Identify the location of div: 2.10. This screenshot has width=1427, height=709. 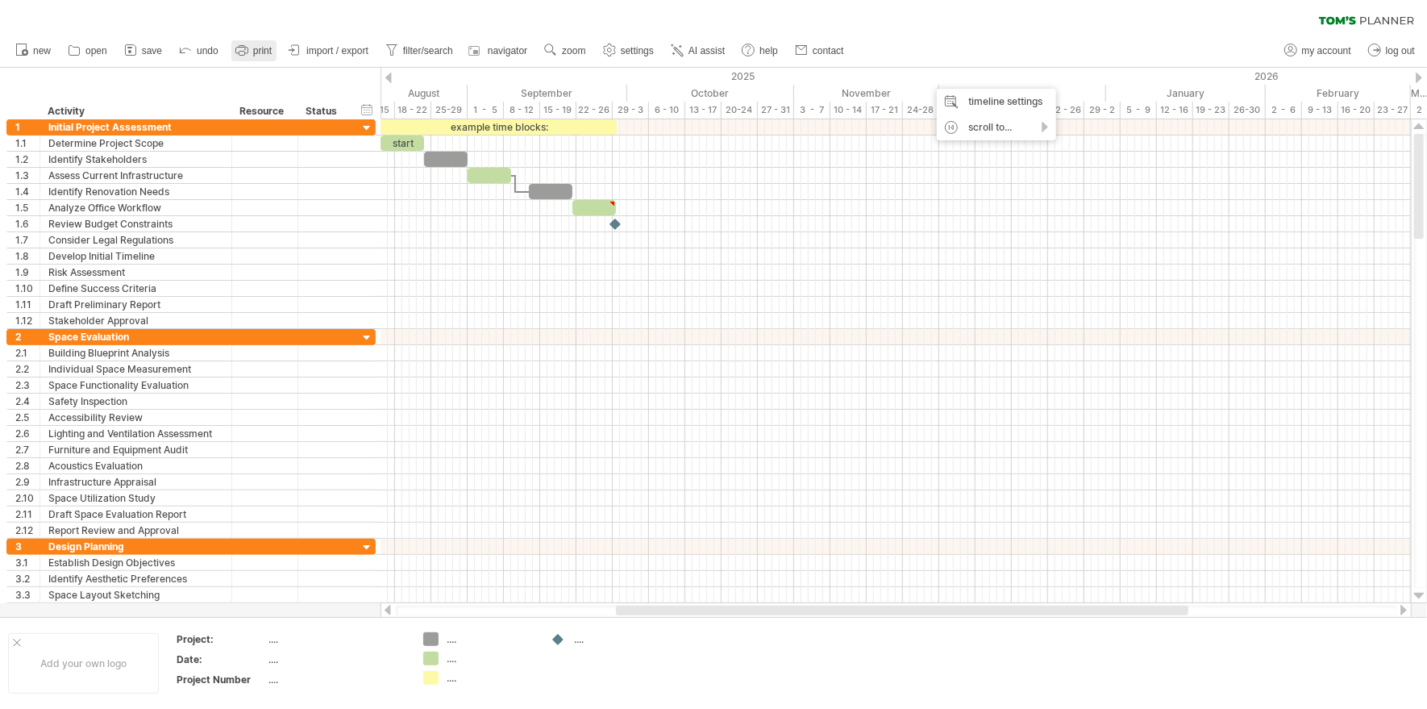
(27, 498).